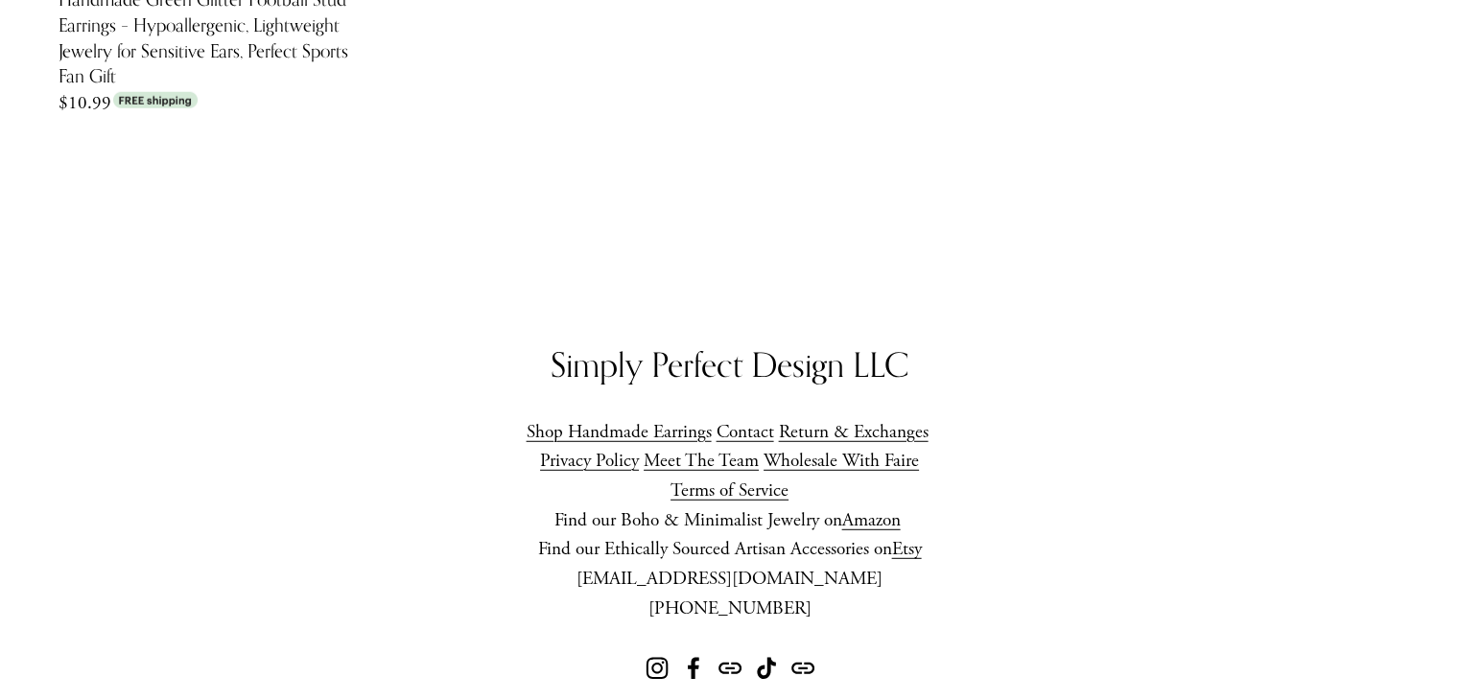 The image size is (1459, 700). What do you see at coordinates (907, 550) in the screenshot?
I see `a: Etsy` at bounding box center [907, 550].